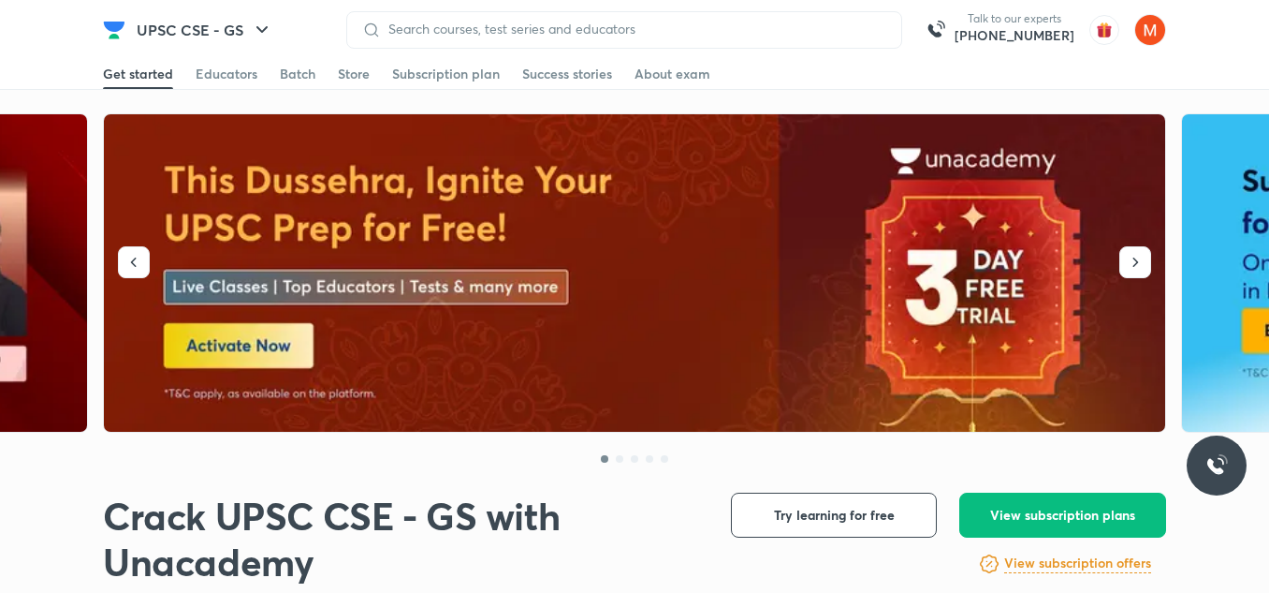 The image size is (1269, 593). I want to click on span: Try learning for free, so click(834, 515).